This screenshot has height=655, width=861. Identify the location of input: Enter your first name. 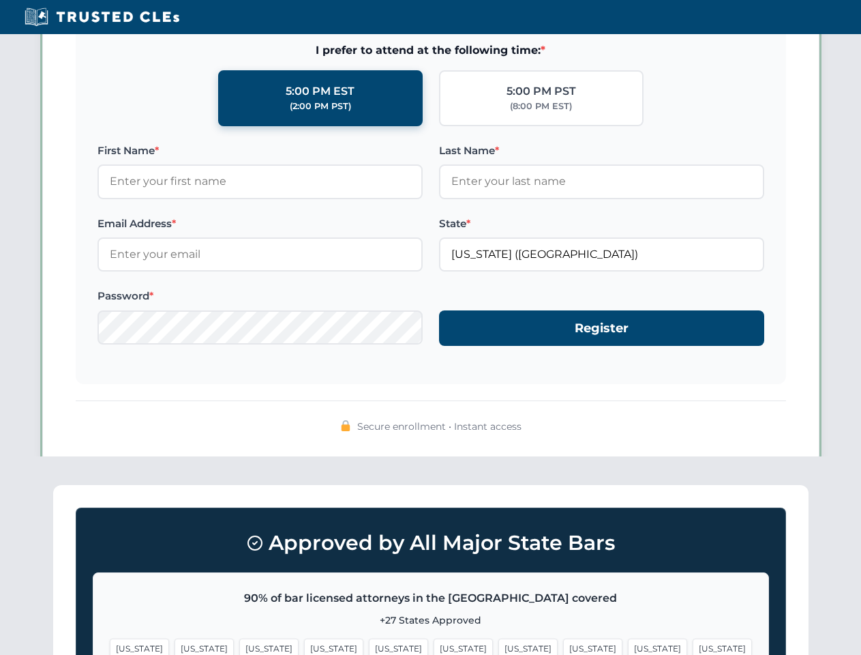
(260, 181).